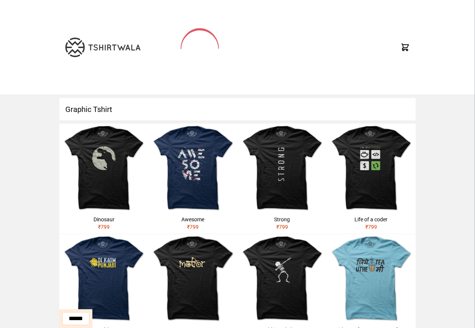  Describe the element at coordinates (371, 179) in the screenshot. I see `a: Life of a coder₹799` at that location.